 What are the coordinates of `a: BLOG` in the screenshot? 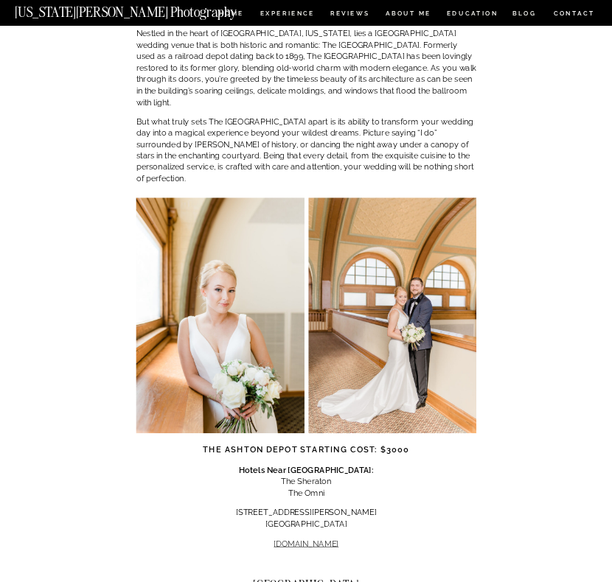 It's located at (523, 15).